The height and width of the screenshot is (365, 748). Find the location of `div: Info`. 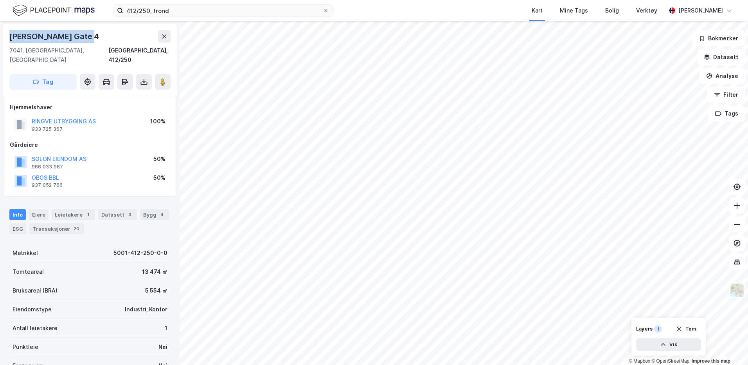

div: Info is located at coordinates (18, 214).